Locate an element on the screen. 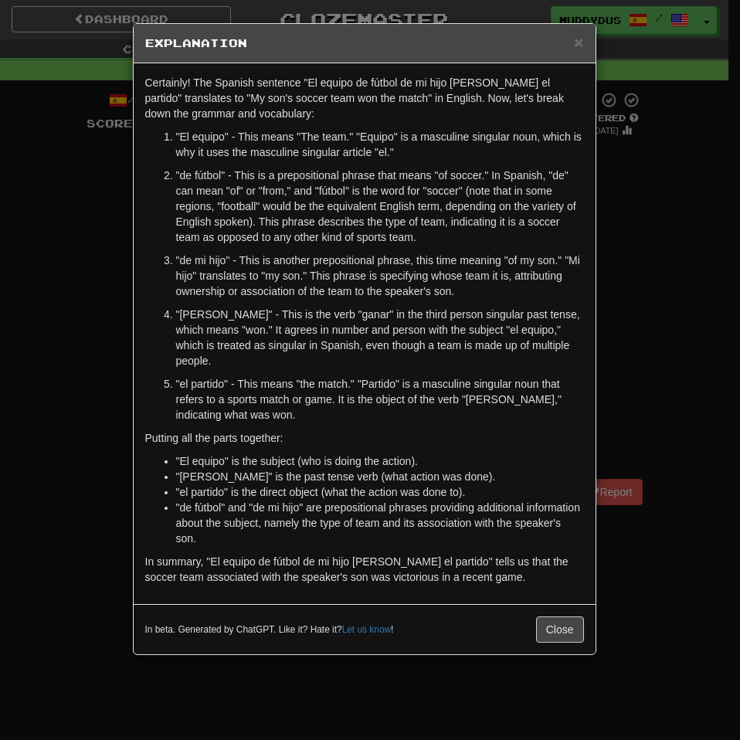 This screenshot has height=740, width=740. p: "de fútbol" - This is a prepositional phrase that means "of soccer." In Spanish, "de" can mean "o... is located at coordinates (380, 206).